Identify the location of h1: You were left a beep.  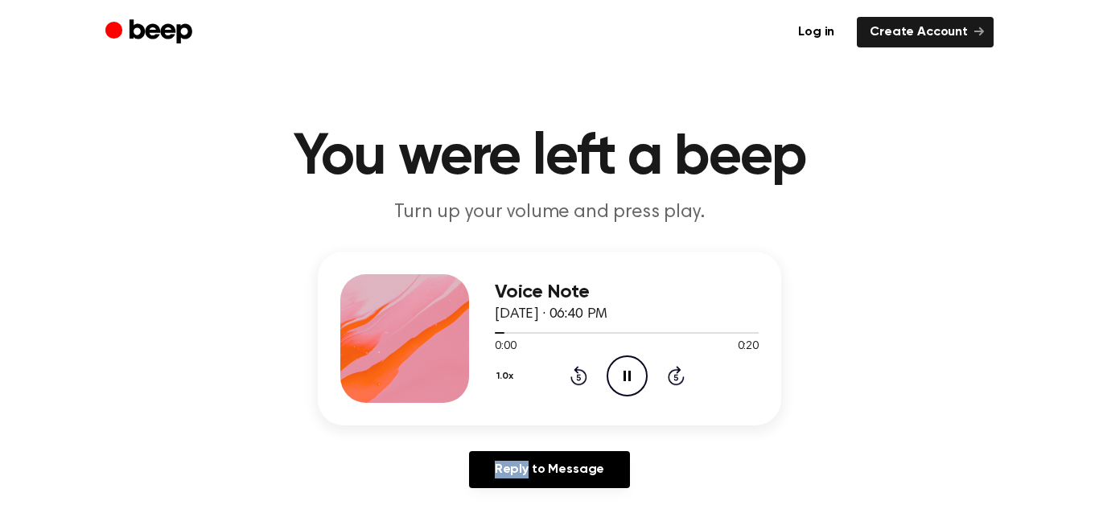
(550, 158).